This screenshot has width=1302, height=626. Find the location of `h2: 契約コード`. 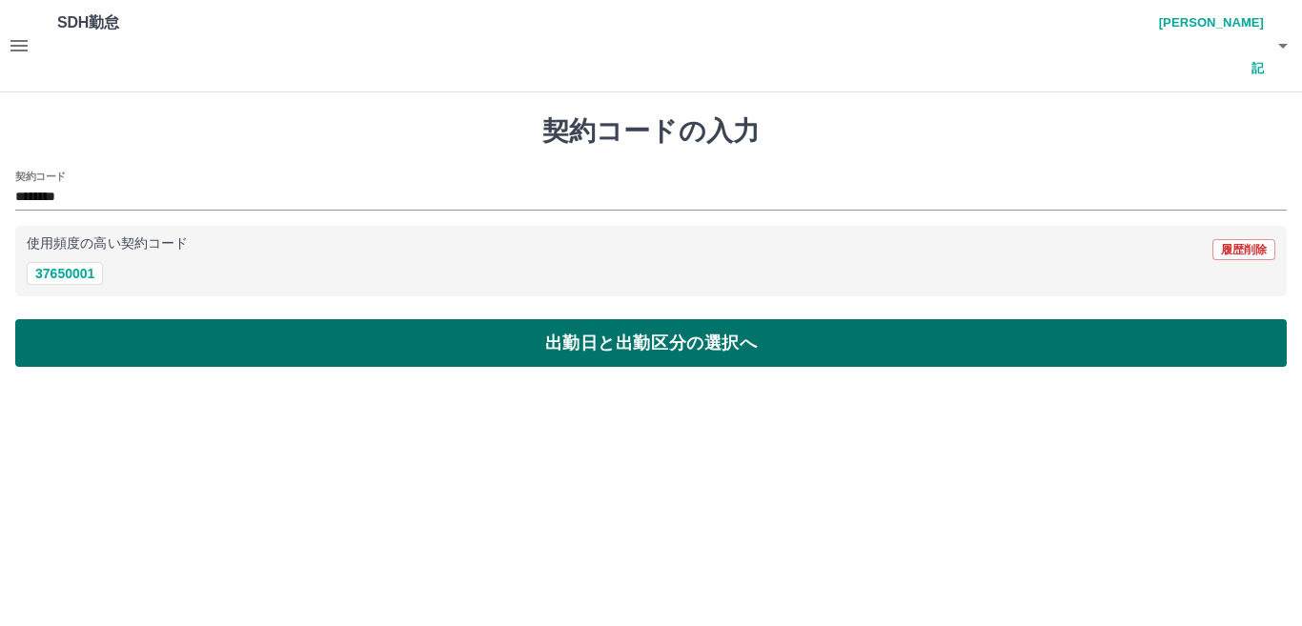

h2: 契約コード is located at coordinates (40, 176).